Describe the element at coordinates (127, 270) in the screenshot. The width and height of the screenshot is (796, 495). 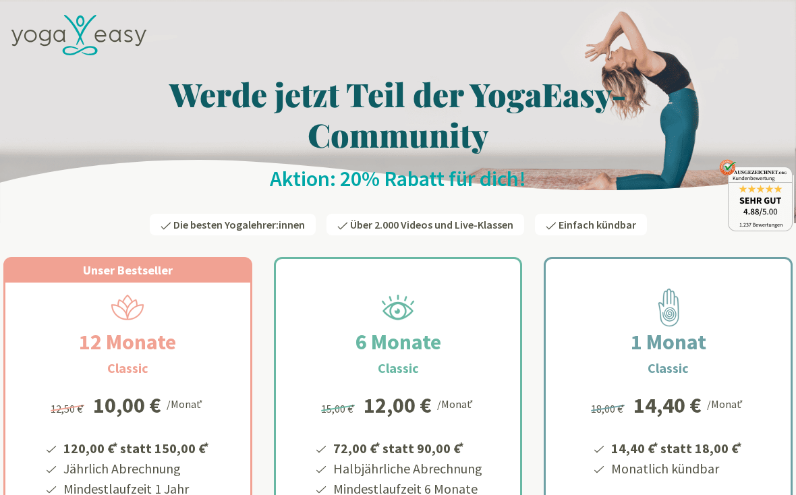
I see `span: Unser Bestseller` at that location.